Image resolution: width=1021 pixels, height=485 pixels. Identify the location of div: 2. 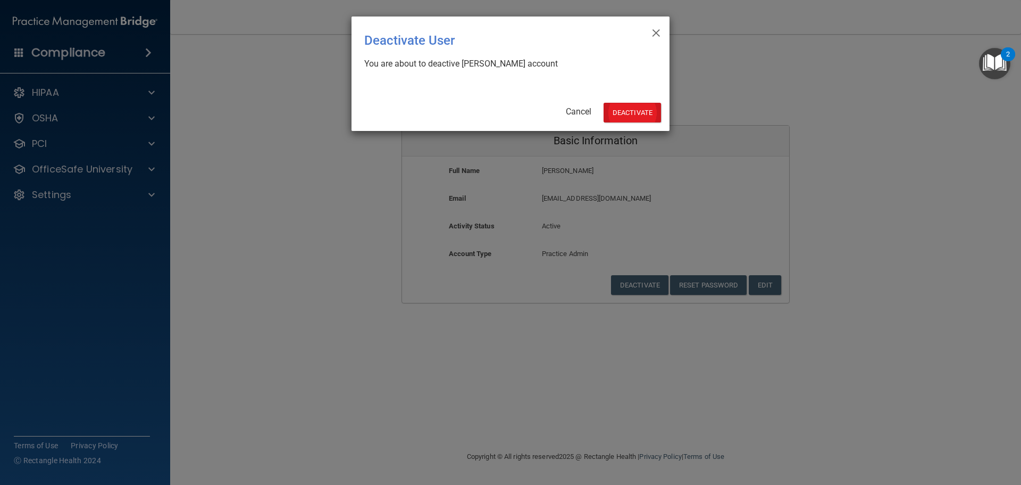
(1008, 61).